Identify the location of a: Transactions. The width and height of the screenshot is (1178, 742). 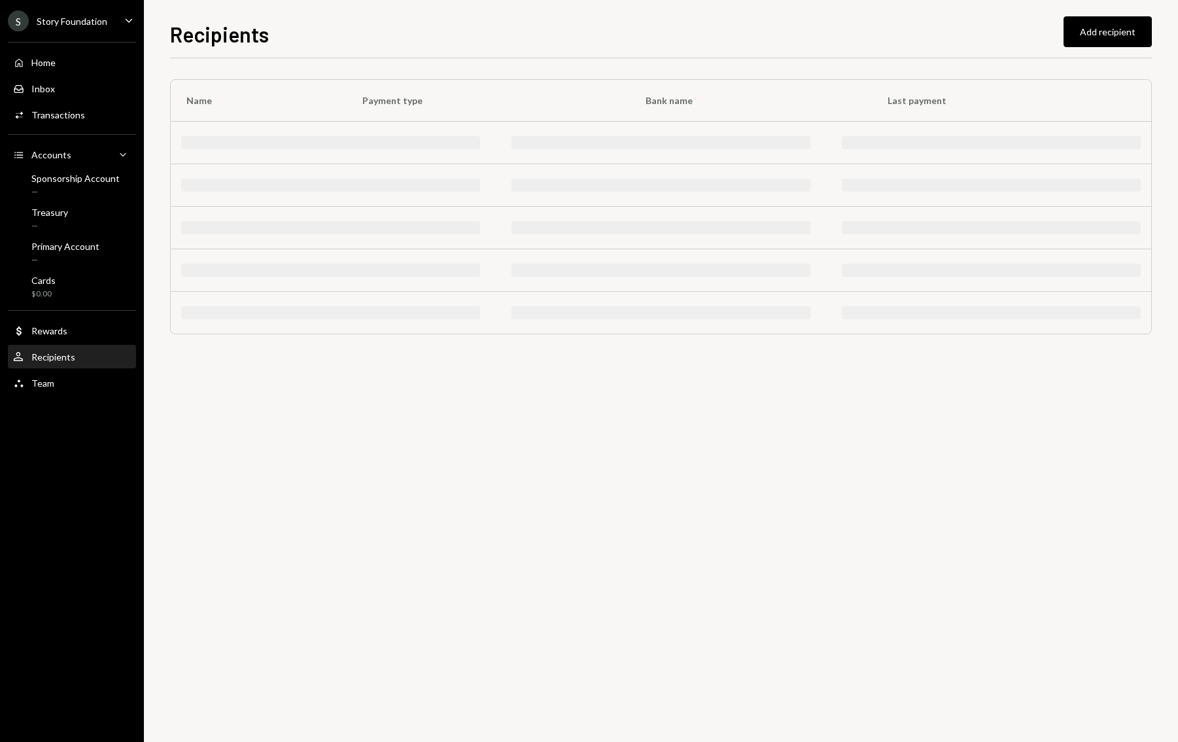
(72, 114).